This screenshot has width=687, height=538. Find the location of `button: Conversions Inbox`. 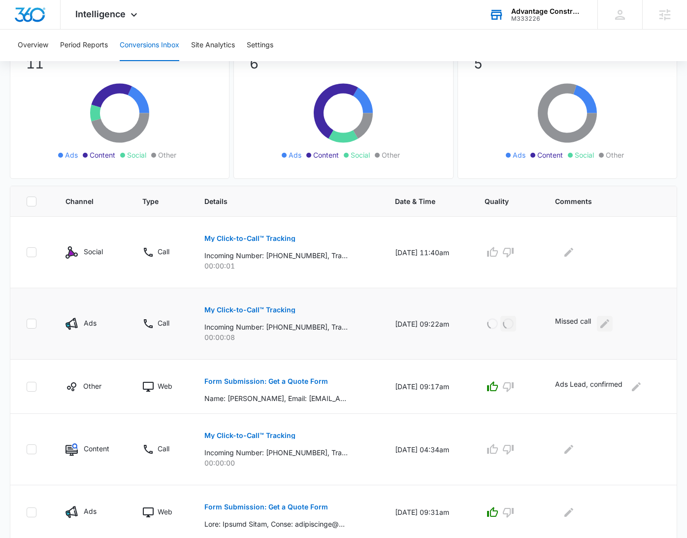

button: Conversions Inbox is located at coordinates (149, 45).